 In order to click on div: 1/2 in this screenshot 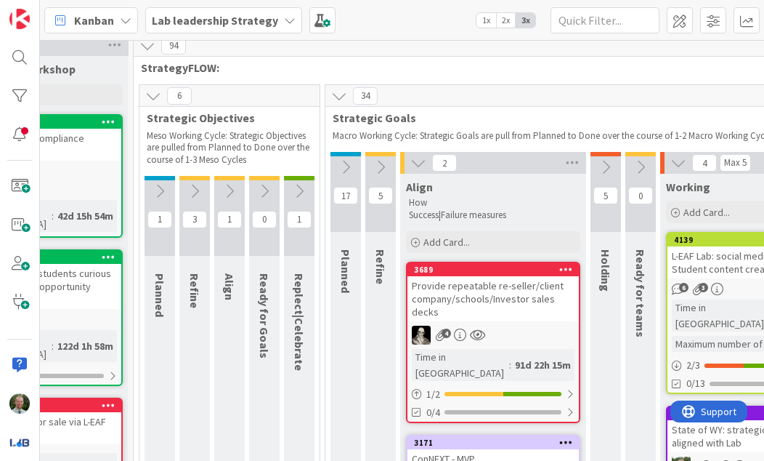, I will do `click(493, 394)`.